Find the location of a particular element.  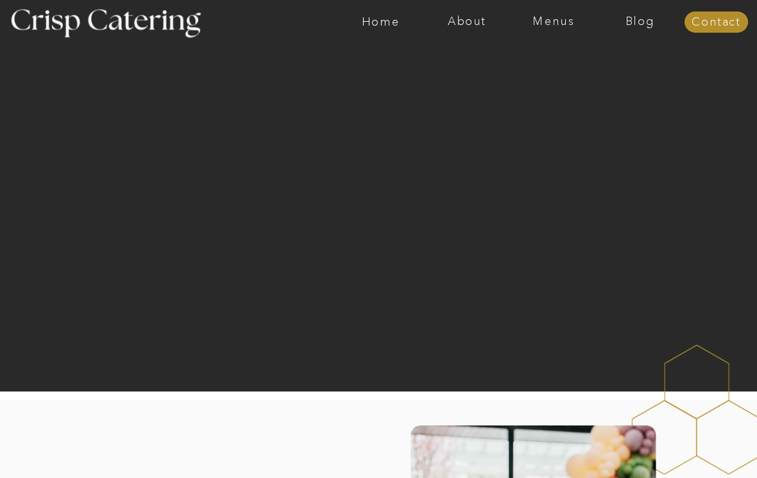

a: About is located at coordinates (467, 22).